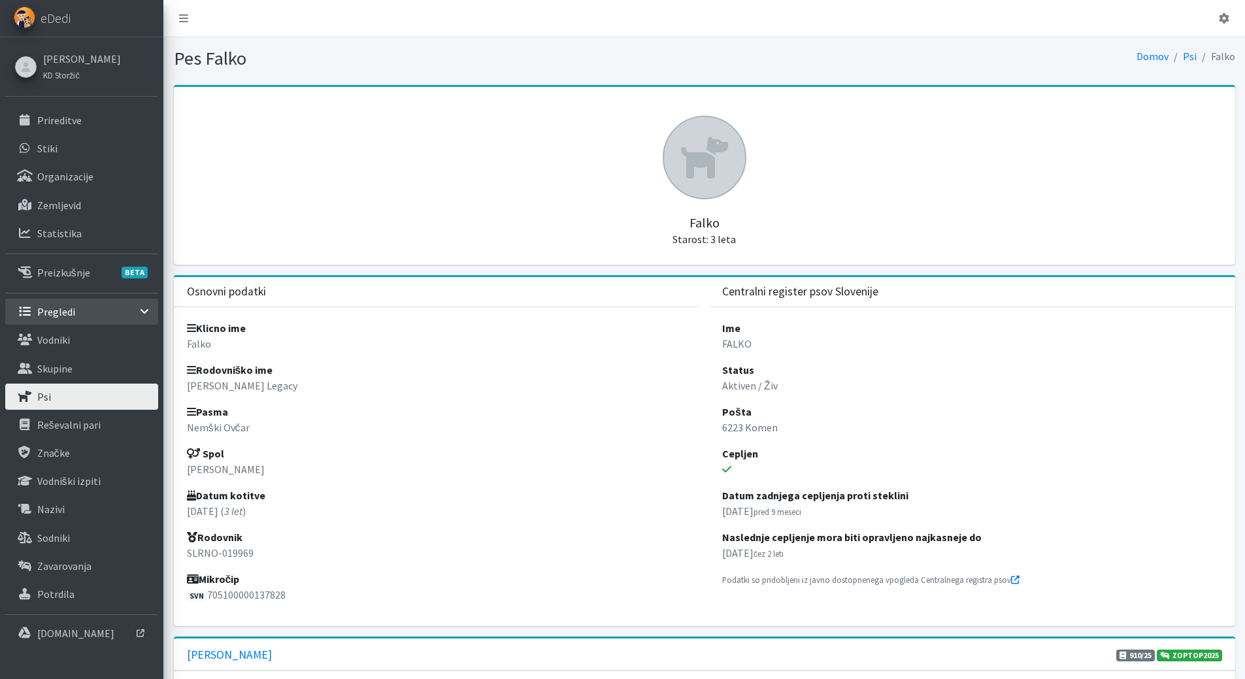  What do you see at coordinates (871, 580) in the screenshot?
I see `small: Podatki so pridobljeni iz javno dostopnenega vpogleda Centralnega registra psov` at bounding box center [871, 580].